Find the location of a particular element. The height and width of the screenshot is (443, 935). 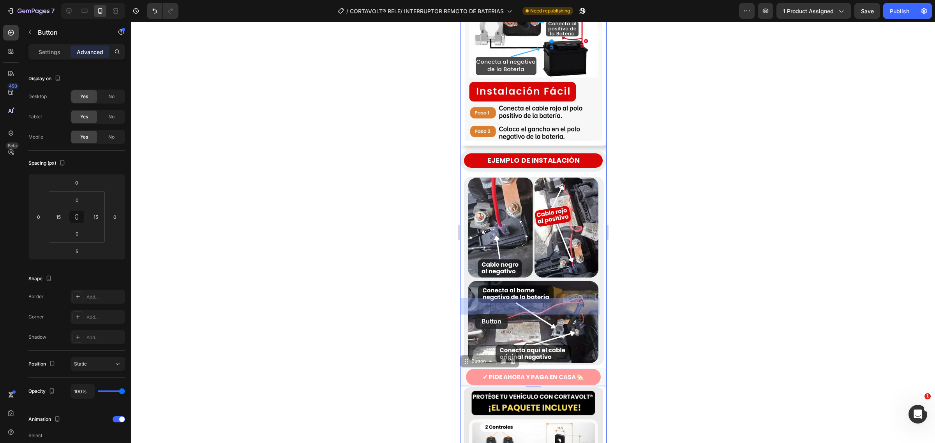

div: Opacity is located at coordinates (42, 392).